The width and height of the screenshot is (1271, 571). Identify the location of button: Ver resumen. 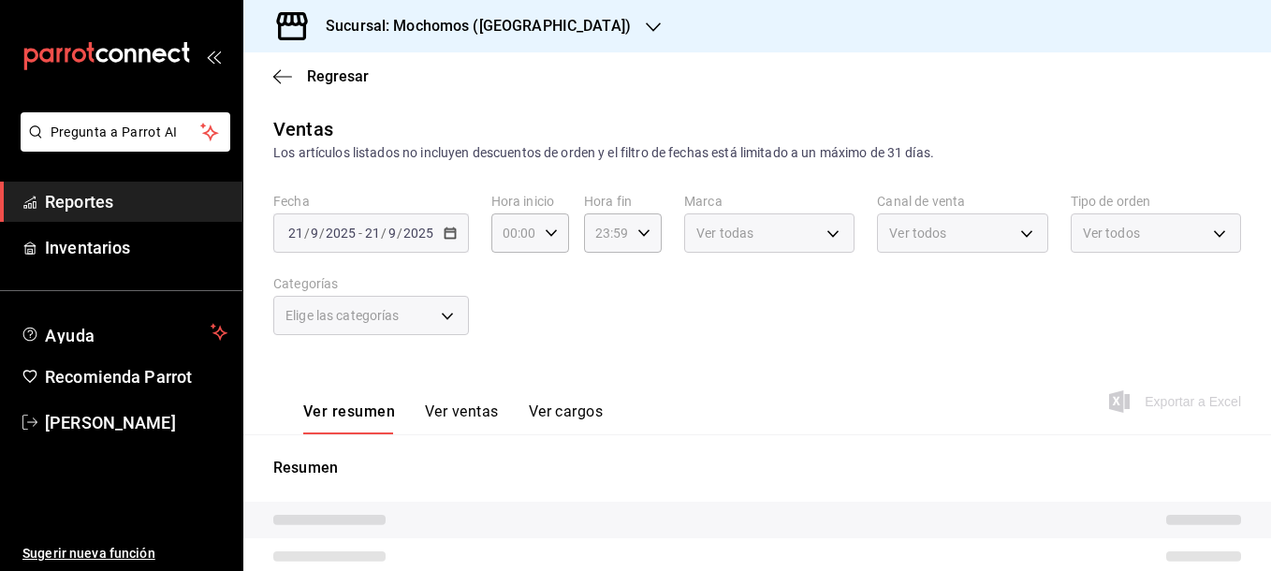
(349, 418).